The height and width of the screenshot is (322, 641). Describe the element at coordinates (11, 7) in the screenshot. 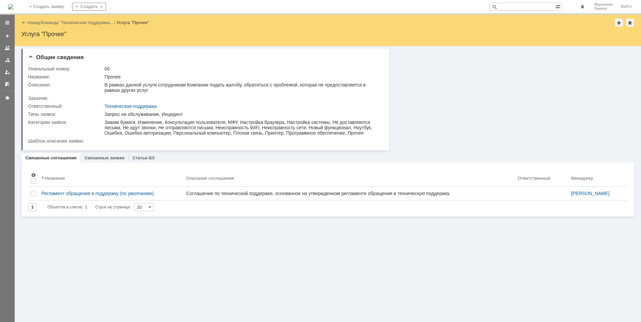

I see `a: Перейти на домашнюю страницу` at that location.